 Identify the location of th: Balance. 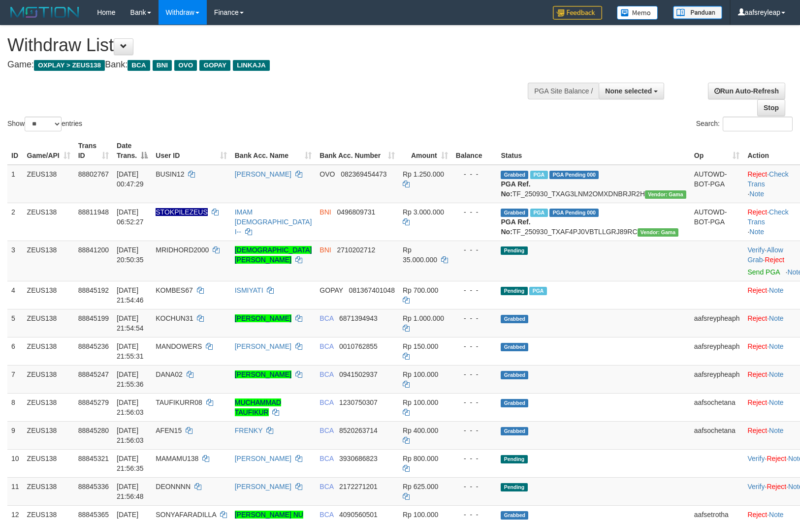
(474, 151).